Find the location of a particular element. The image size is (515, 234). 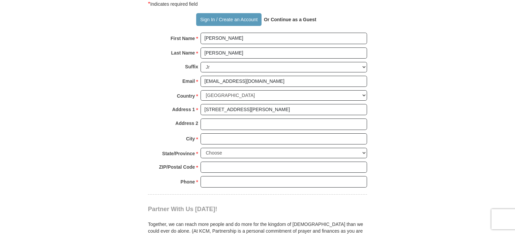

strong: Address 1 is located at coordinates (184, 109).